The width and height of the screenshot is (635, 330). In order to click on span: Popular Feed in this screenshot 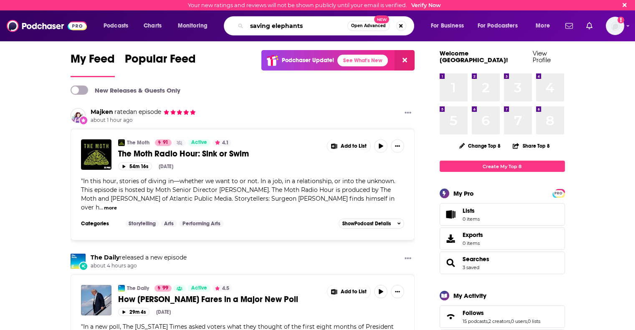, I will do `click(160, 61)`.